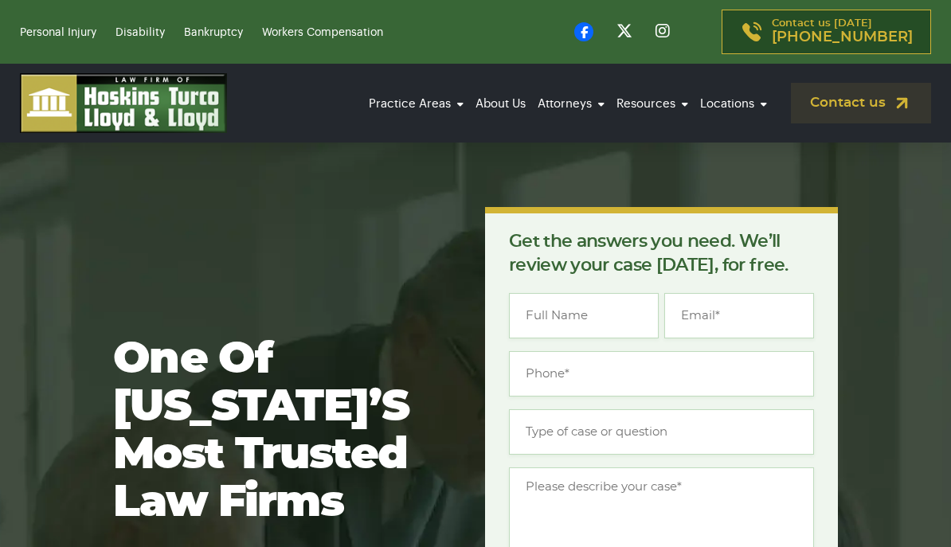 Image resolution: width=951 pixels, height=547 pixels. Describe the element at coordinates (734, 104) in the screenshot. I see `a: Locations` at that location.